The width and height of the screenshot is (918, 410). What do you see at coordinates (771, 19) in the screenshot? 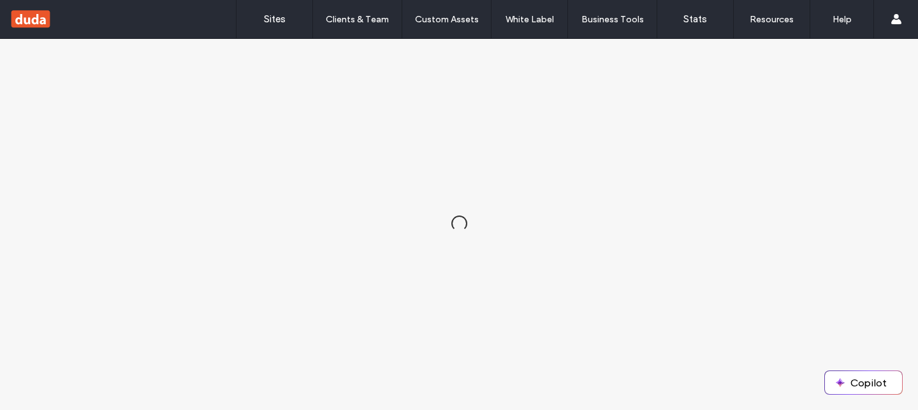
I see `label: Resources` at bounding box center [771, 19].